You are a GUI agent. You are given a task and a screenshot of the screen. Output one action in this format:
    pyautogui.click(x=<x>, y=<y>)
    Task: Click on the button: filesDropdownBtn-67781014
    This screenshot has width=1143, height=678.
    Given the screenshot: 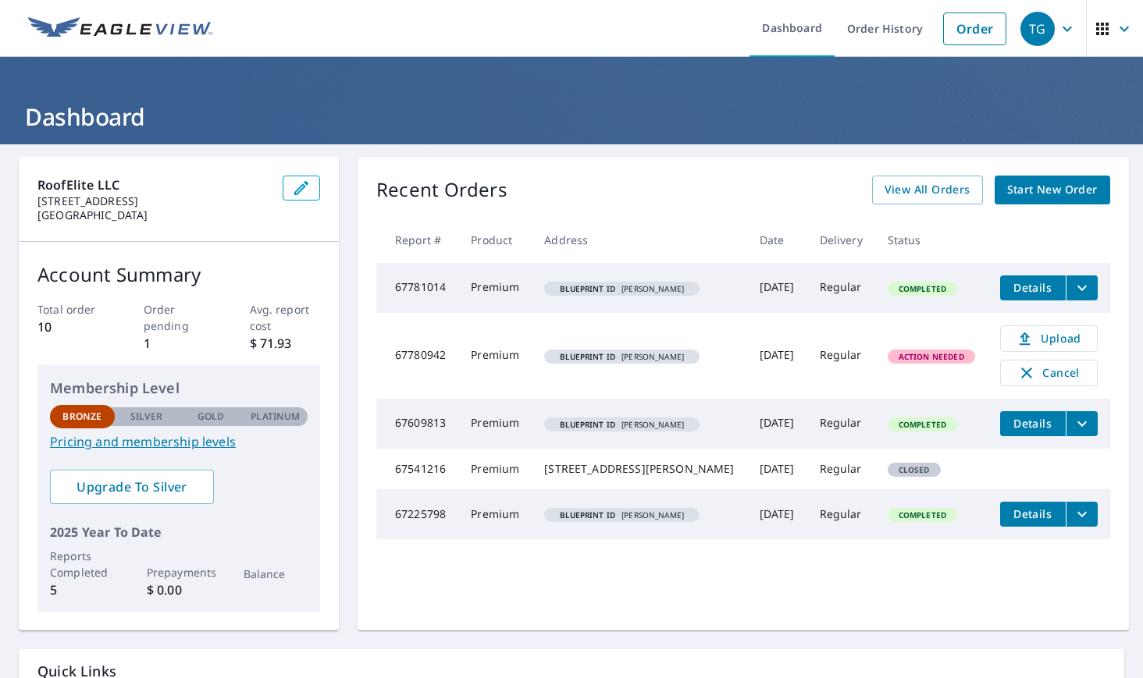 What is the action you would take?
    pyautogui.click(x=1081, y=288)
    